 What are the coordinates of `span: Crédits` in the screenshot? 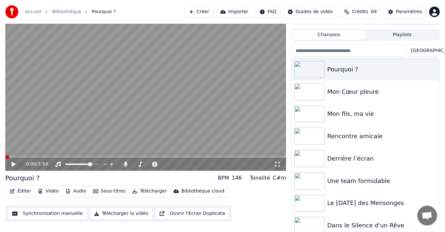 It's located at (360, 12).